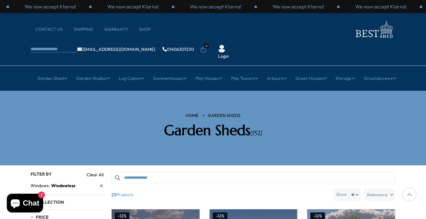  What do you see at coordinates (209, 78) in the screenshot?
I see `a: Play Houses` at bounding box center [209, 78].